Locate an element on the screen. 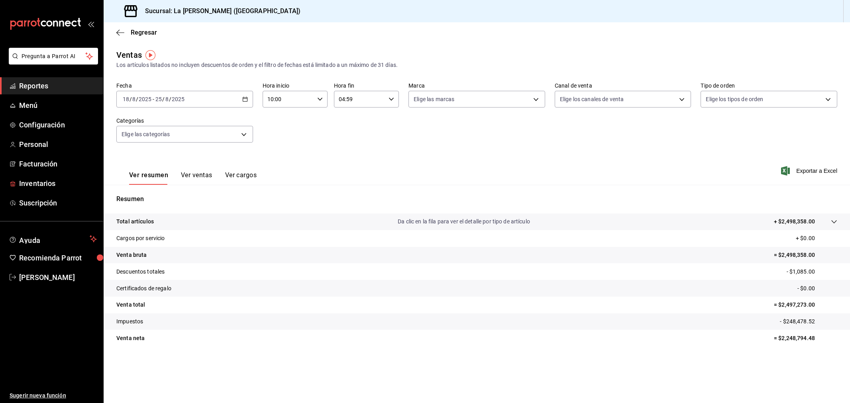 This screenshot has width=850, height=403. p: + $2,498,358.00 is located at coordinates (795, 222).